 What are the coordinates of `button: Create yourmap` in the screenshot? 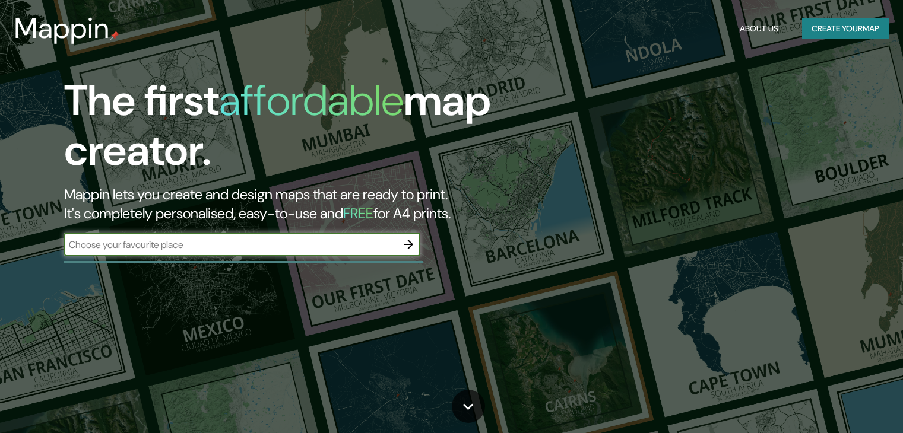 It's located at (845, 28).